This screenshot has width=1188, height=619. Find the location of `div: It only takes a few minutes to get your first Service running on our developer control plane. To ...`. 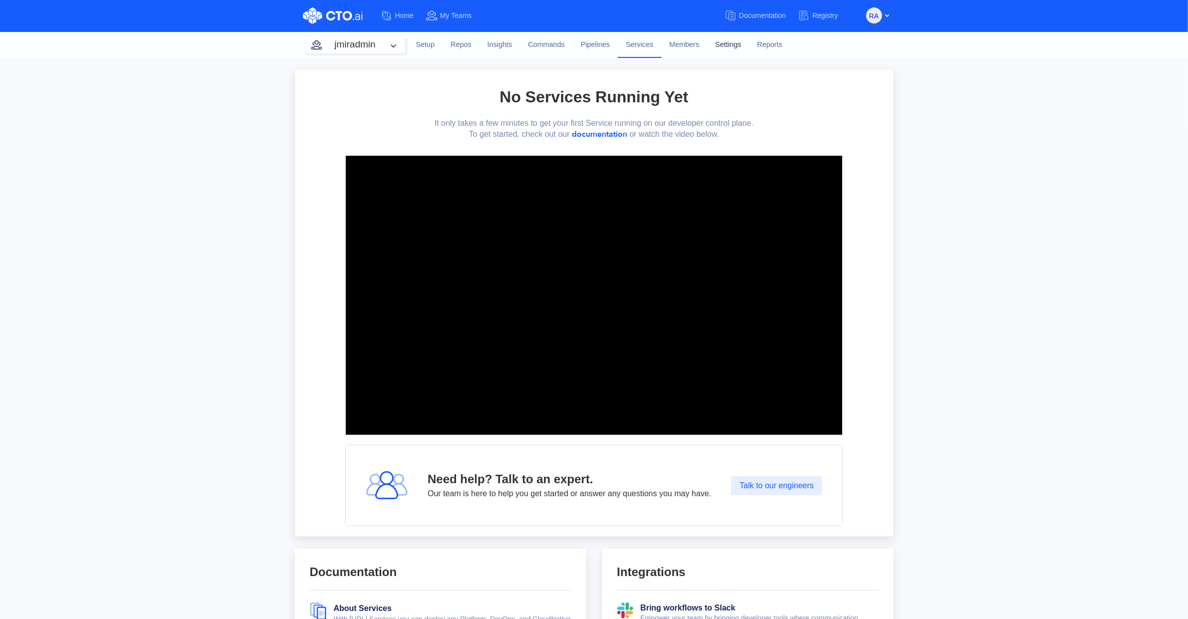

div: It only takes a few minutes to get your first Service running on our developer control plane. To ... is located at coordinates (594, 124).